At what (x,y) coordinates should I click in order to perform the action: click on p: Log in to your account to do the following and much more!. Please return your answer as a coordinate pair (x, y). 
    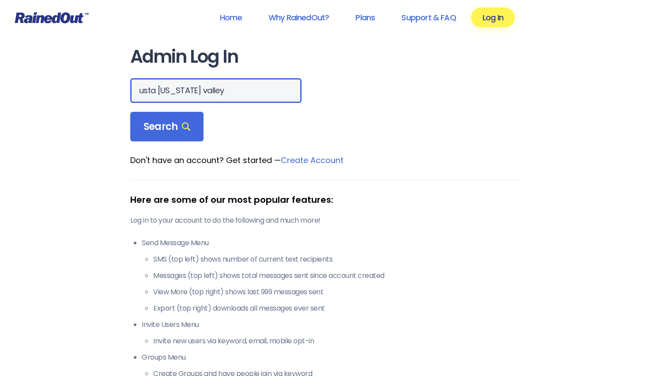
    Looking at the image, I should click on (324, 220).